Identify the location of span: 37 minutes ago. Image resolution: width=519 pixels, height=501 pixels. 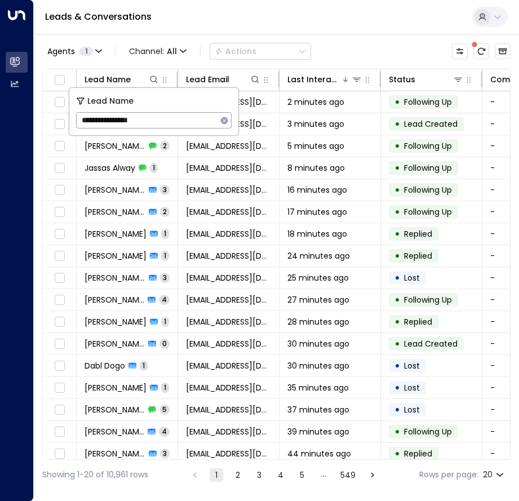
(319, 410).